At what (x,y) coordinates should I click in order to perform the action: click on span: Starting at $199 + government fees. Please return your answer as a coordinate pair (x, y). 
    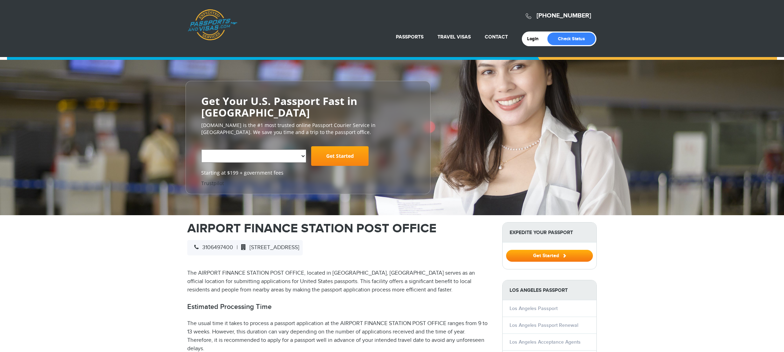
    Looking at the image, I should click on (308, 173).